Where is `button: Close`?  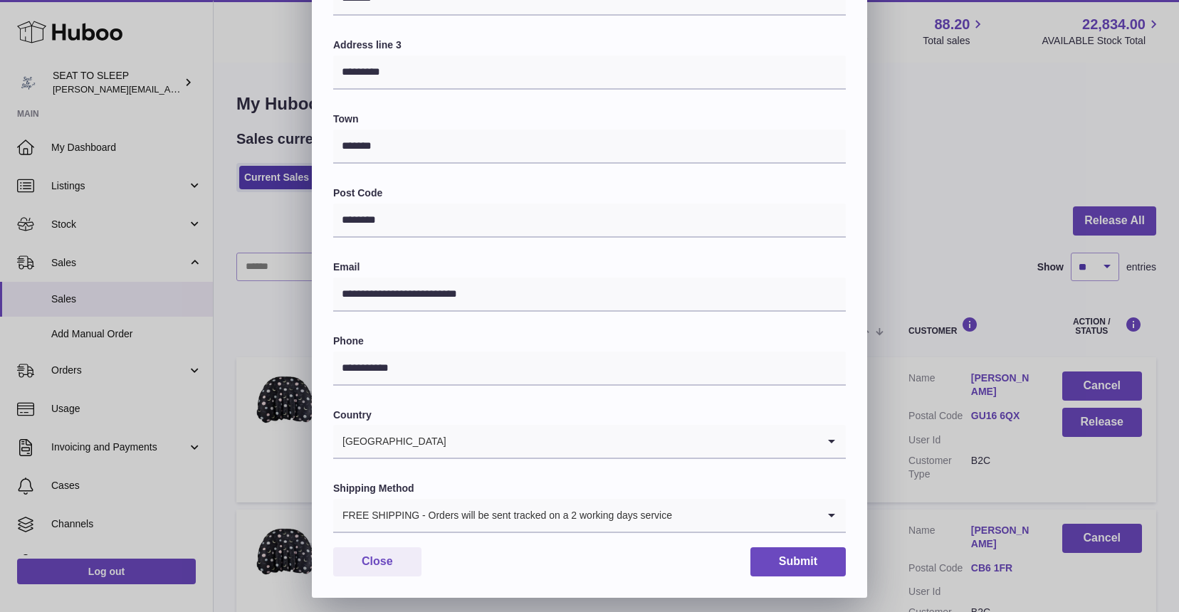 button: Close is located at coordinates (377, 562).